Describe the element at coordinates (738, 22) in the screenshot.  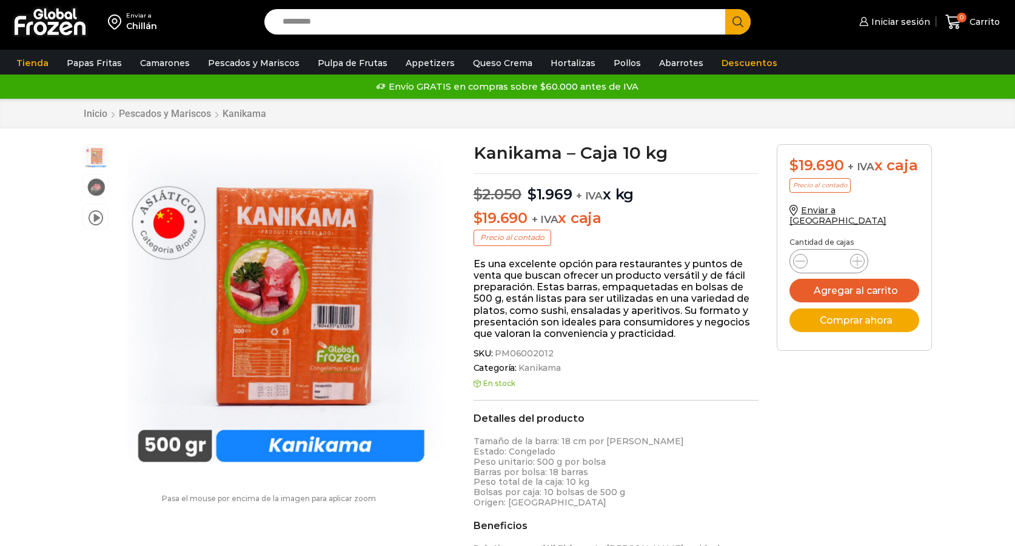
I see `button: Search button` at that location.